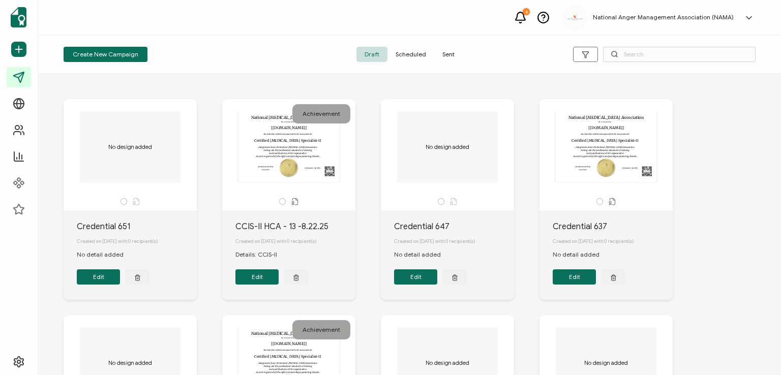 The width and height of the screenshot is (781, 375). I want to click on div: CCIS-II HCA - 13 -8.22.25, so click(296, 227).